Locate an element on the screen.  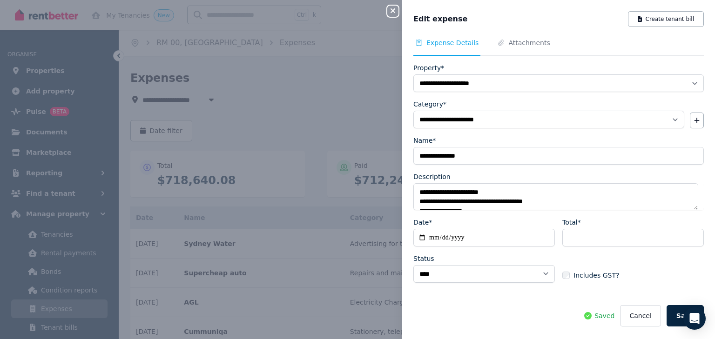
button: Create tenant bill is located at coordinates (666, 19).